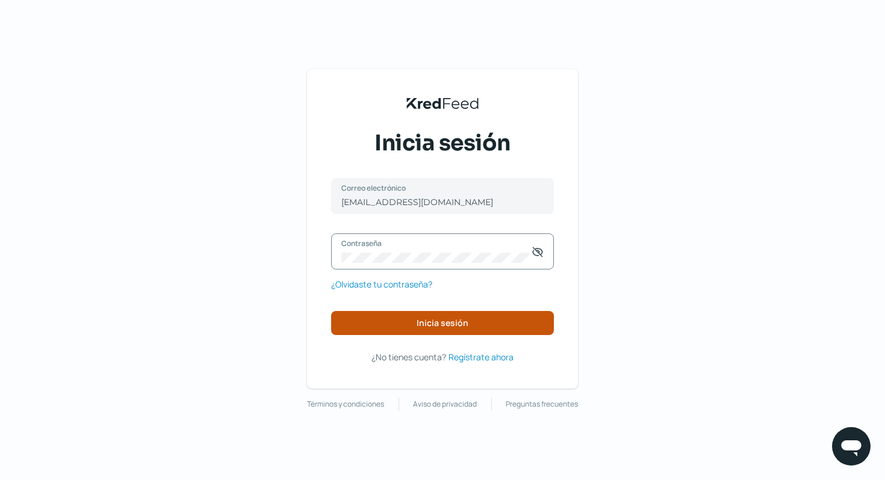 Image resolution: width=885 pixels, height=480 pixels. I want to click on a: ¿Olvidaste tu contraseña?, so click(382, 284).